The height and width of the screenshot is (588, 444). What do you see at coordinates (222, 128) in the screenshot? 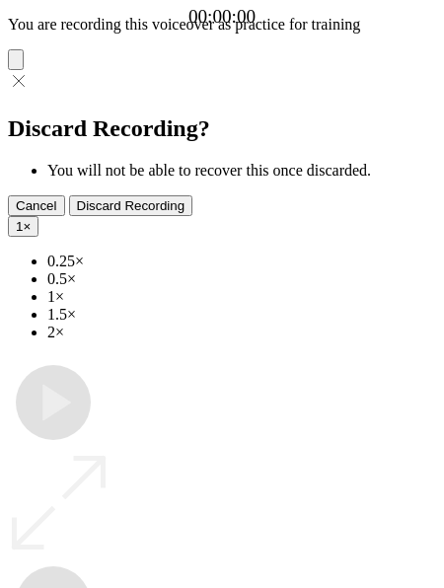
I see `h2: Discard Recording?` at bounding box center [222, 128].